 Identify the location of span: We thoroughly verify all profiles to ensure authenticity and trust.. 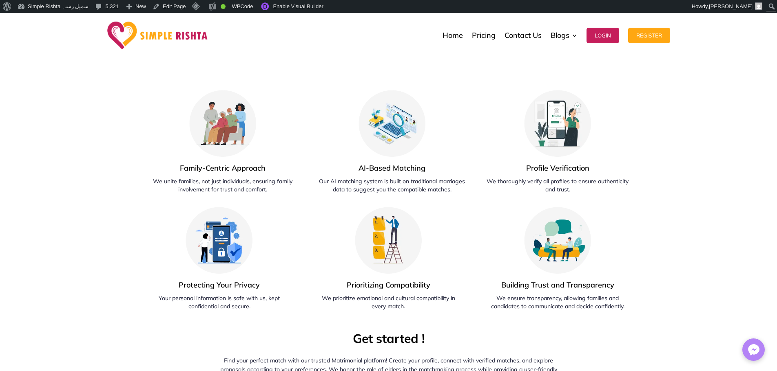
(557, 185).